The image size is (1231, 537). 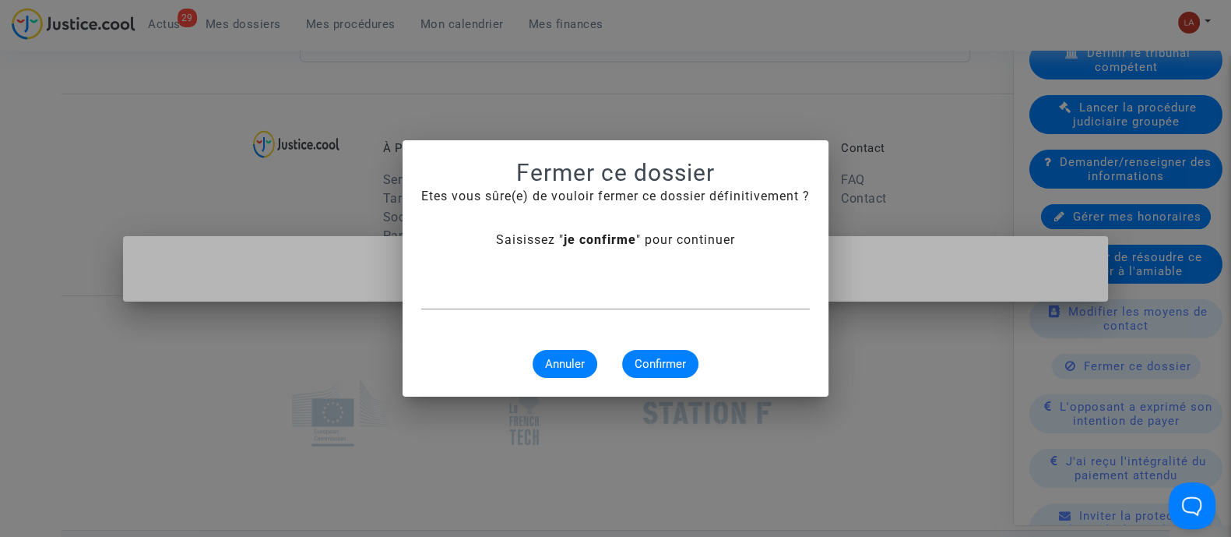 What do you see at coordinates (660, 364) in the screenshot?
I see `span: Confirmer` at bounding box center [660, 364].